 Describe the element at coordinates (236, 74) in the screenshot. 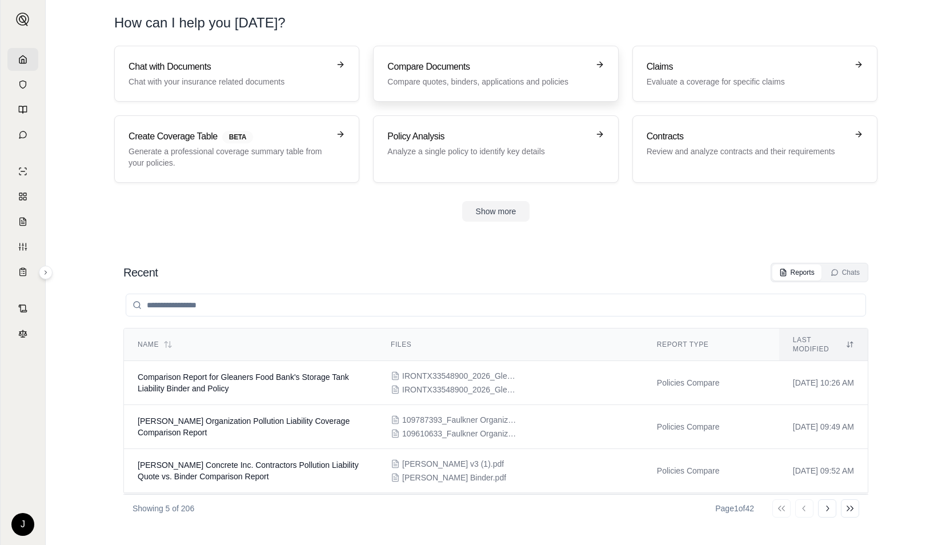

I see `a: Chat with DocumentsChat with your insurance related documents` at that location.